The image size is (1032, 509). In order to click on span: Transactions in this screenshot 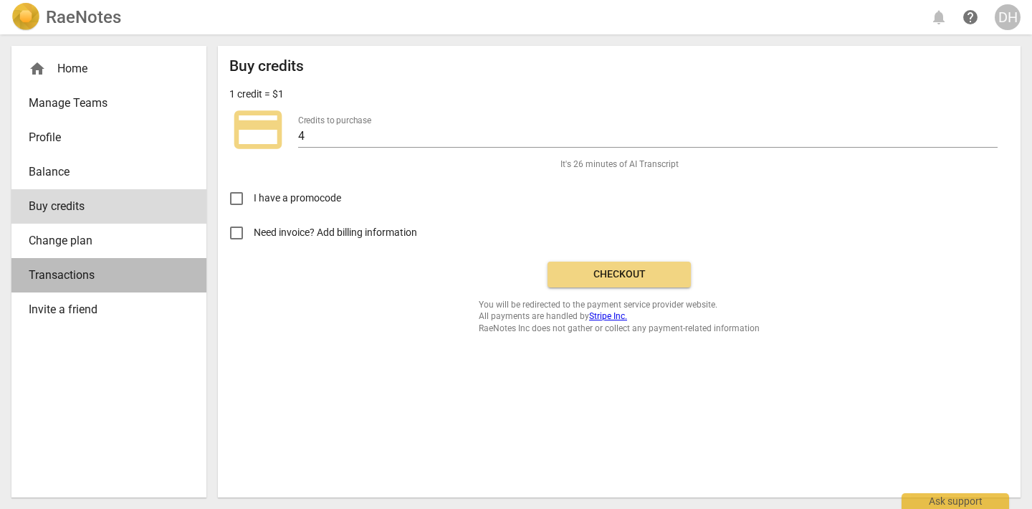, I will do `click(103, 275)`.